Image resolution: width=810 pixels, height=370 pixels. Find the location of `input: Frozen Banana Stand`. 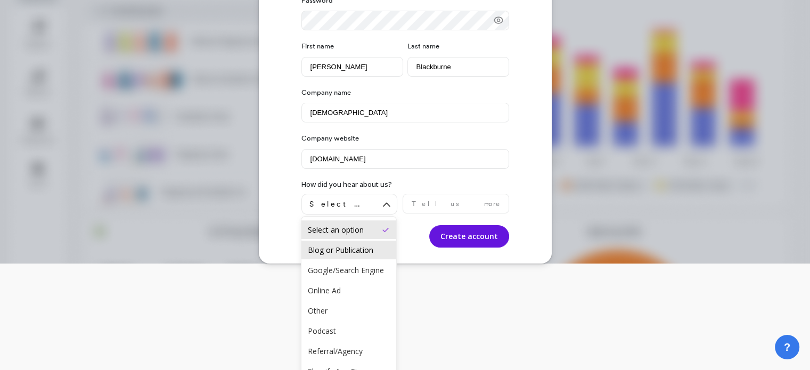

input: Frozen Banana Stand is located at coordinates (405, 112).